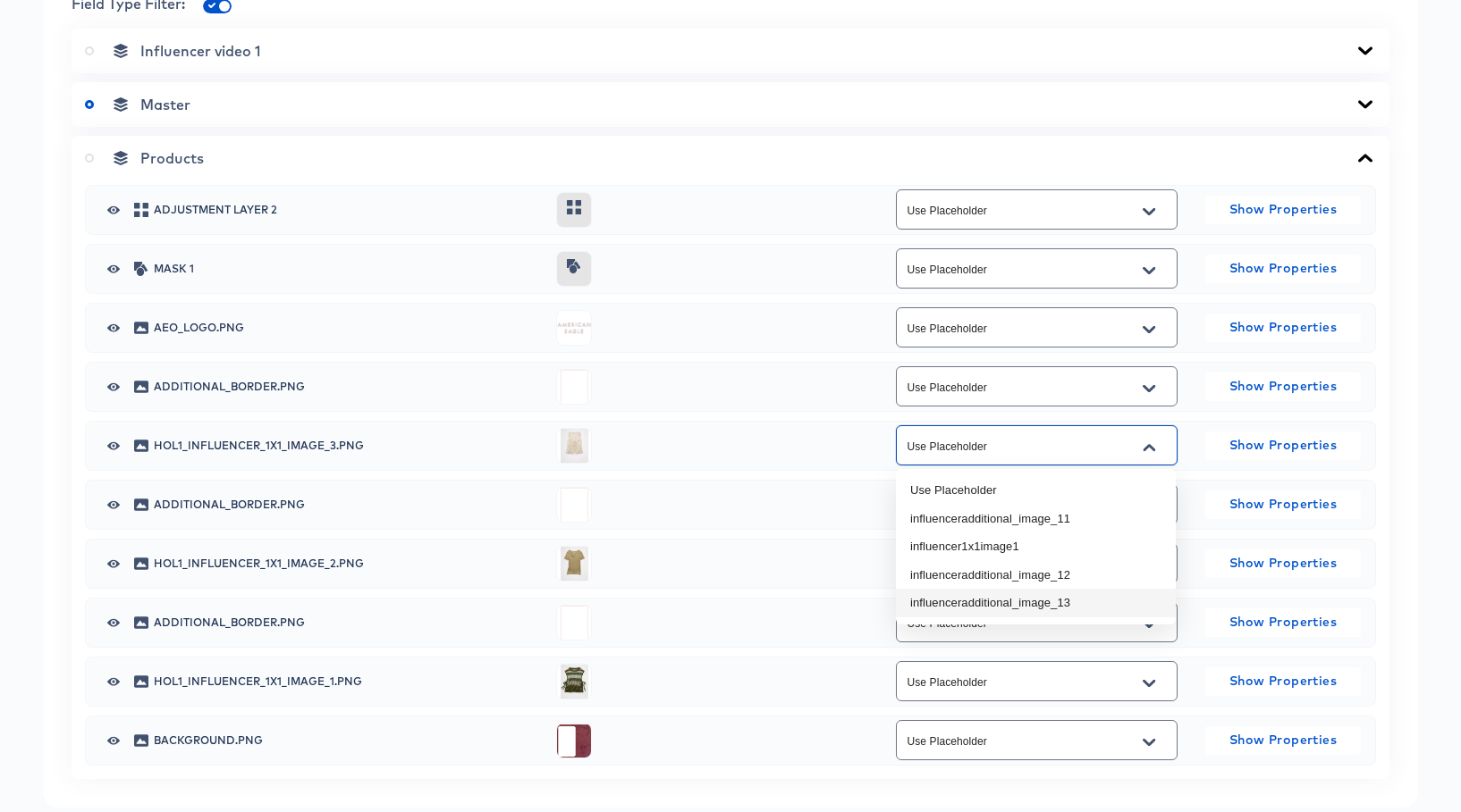  I want to click on span: AEO_logo.png, so click(348, 328).